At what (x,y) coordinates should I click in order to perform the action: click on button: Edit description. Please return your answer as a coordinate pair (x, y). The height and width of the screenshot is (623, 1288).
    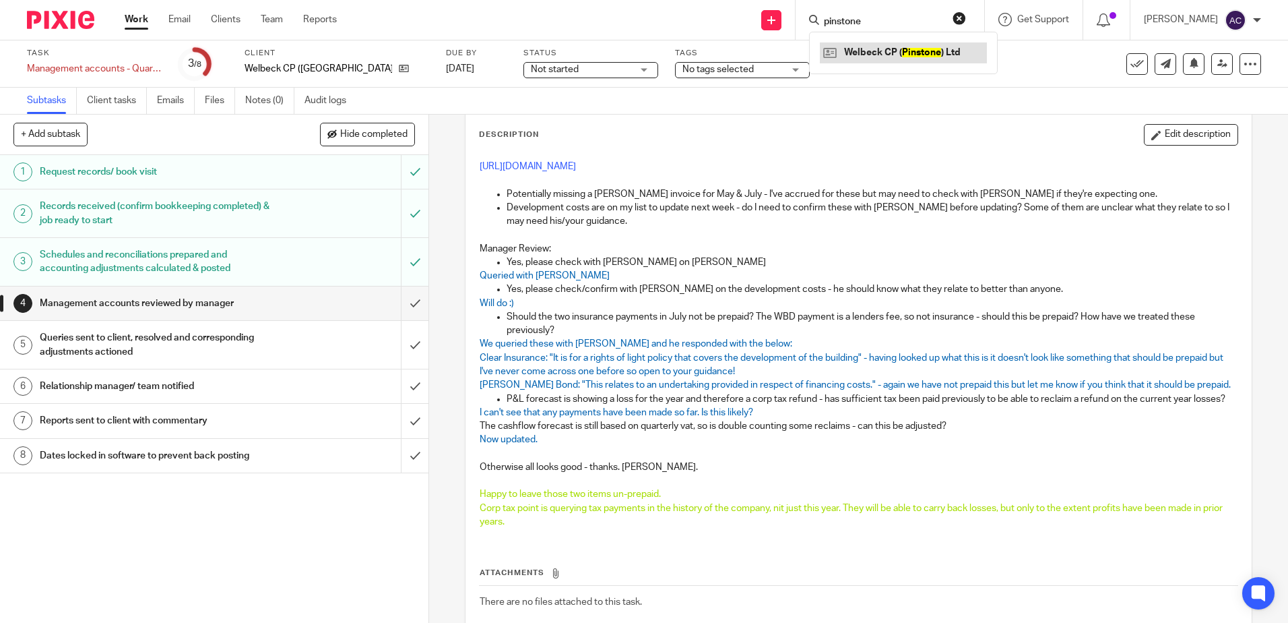
    Looking at the image, I should click on (1191, 135).